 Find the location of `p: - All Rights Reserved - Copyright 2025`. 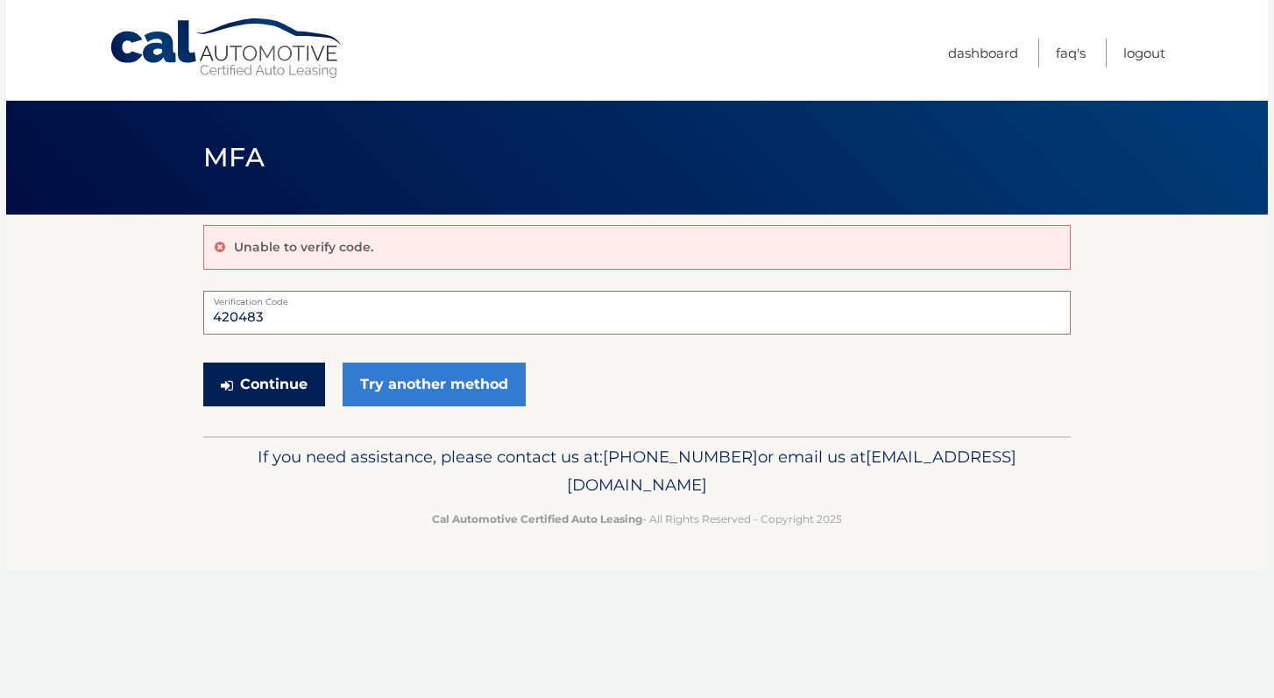

p: - All Rights Reserved - Copyright 2025 is located at coordinates (637, 519).